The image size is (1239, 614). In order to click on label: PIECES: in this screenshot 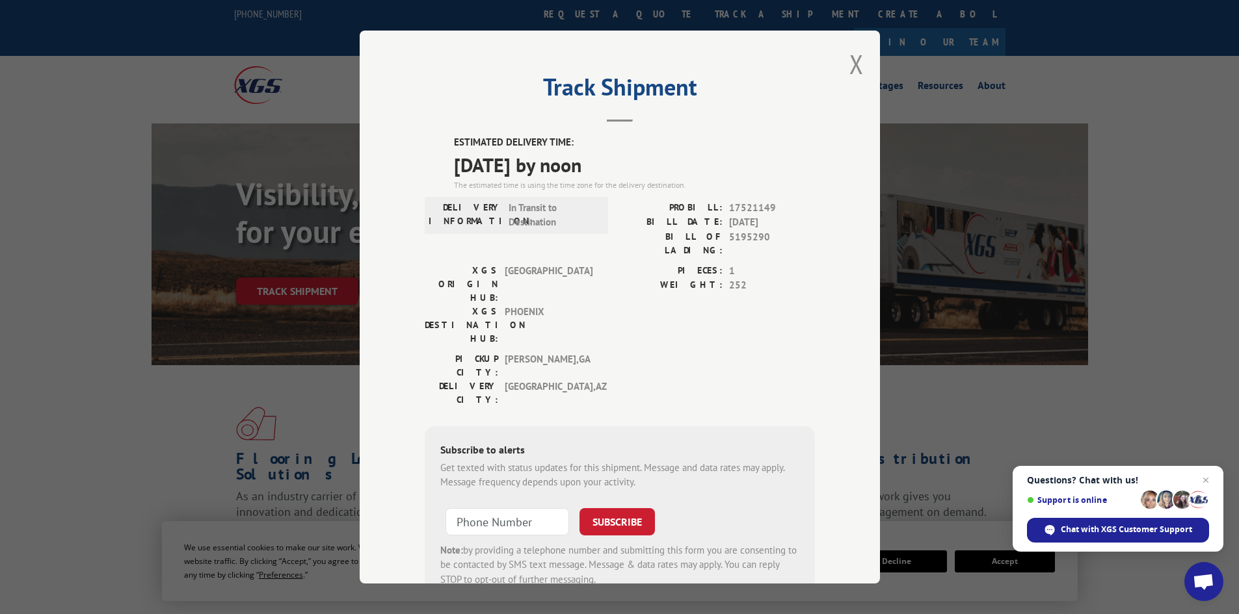, I will do `click(671, 271)`.